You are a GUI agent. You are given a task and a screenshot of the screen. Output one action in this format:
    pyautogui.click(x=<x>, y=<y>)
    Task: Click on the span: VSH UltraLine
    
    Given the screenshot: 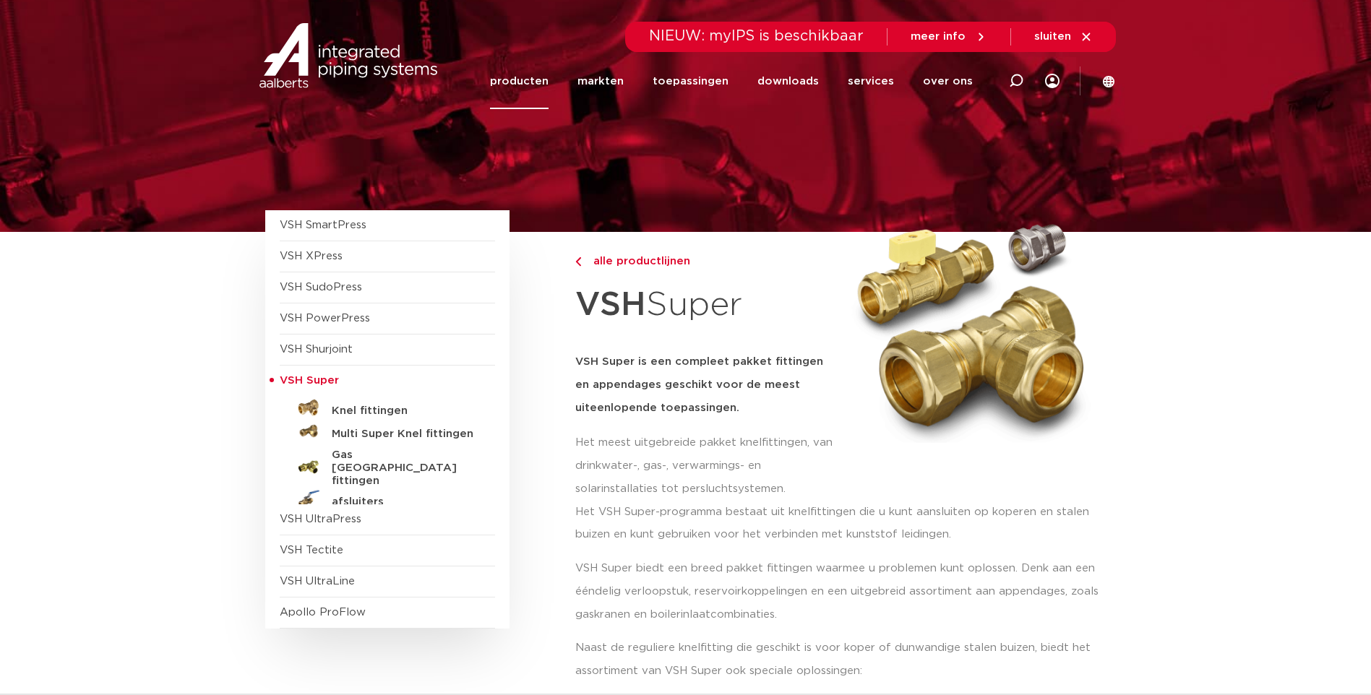 What is the action you would take?
    pyautogui.click(x=317, y=581)
    